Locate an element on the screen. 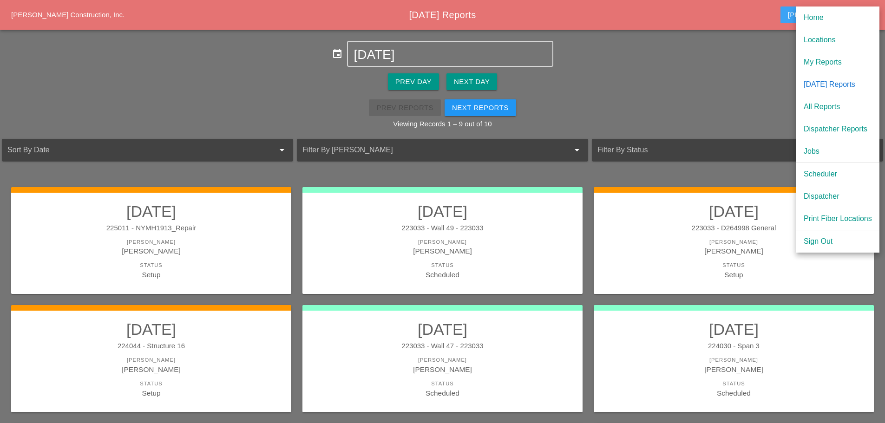 The width and height of the screenshot is (885, 423). div: Dispatcher is located at coordinates (838, 197).